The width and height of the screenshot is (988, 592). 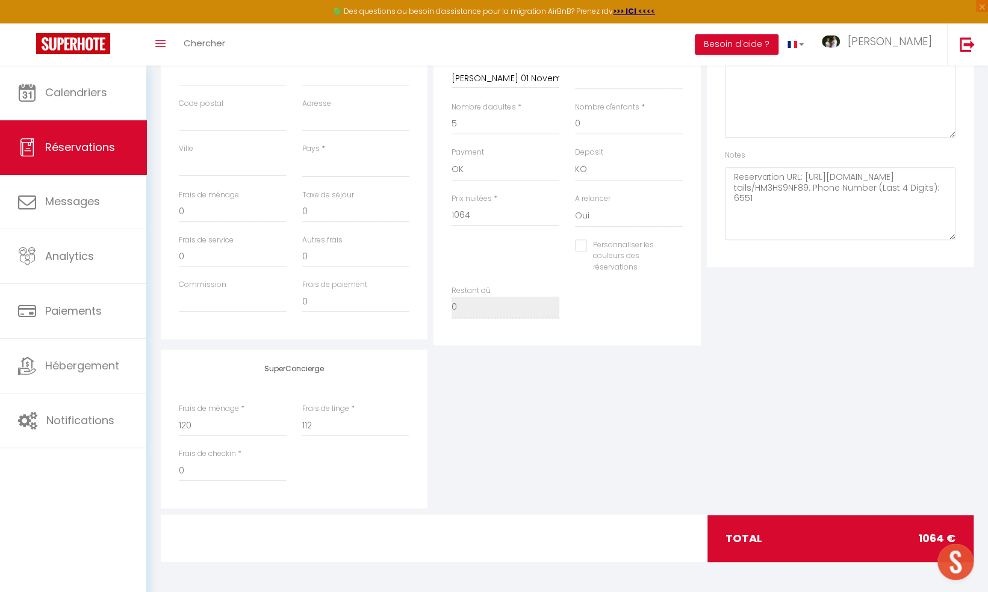 What do you see at coordinates (735, 155) in the screenshot?
I see `label: Notes` at bounding box center [735, 155].